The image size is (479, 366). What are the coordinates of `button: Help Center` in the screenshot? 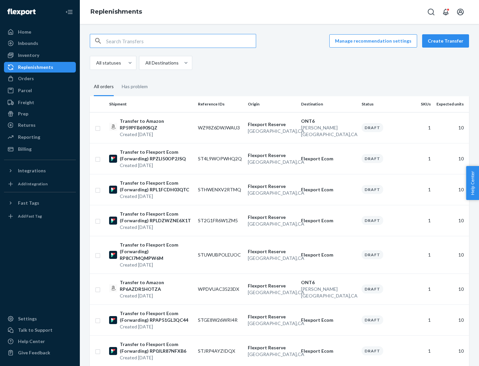 It's located at (473, 183).